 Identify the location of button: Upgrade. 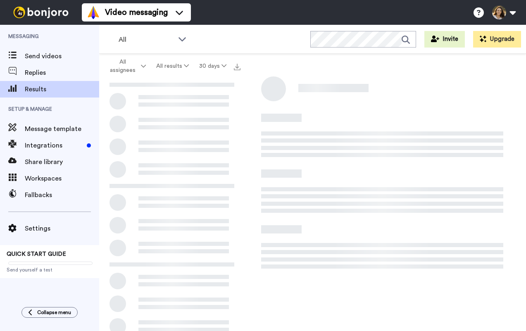
(497, 39).